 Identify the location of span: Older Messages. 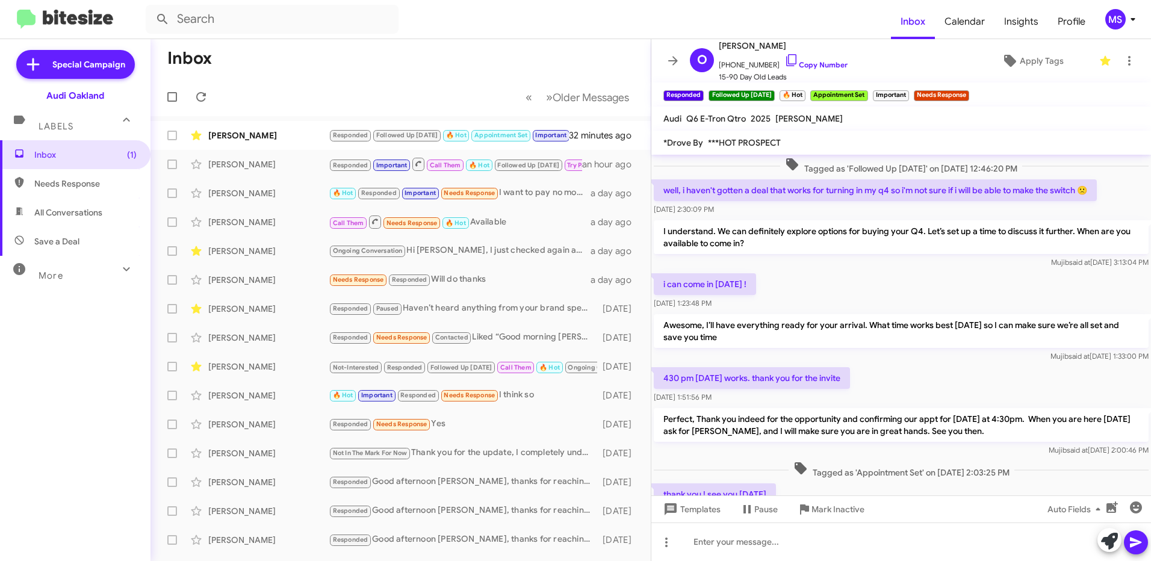
(590, 97).